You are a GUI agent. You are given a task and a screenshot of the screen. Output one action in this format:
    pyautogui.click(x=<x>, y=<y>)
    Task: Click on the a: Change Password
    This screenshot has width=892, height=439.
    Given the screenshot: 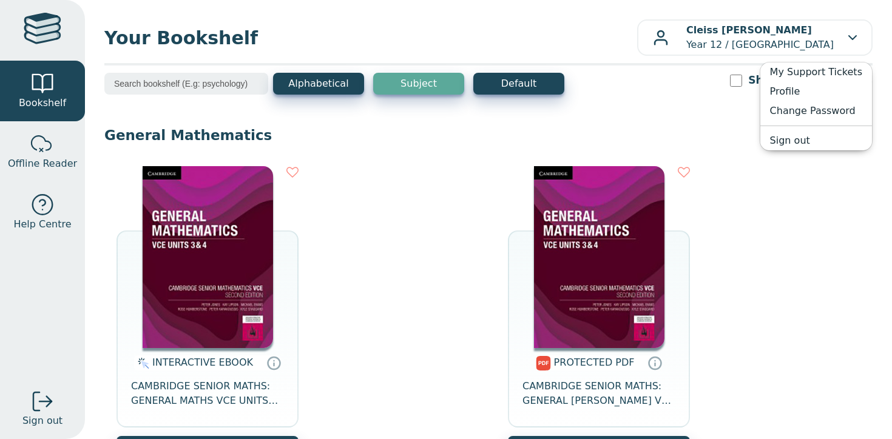 What is the action you would take?
    pyautogui.click(x=816, y=111)
    